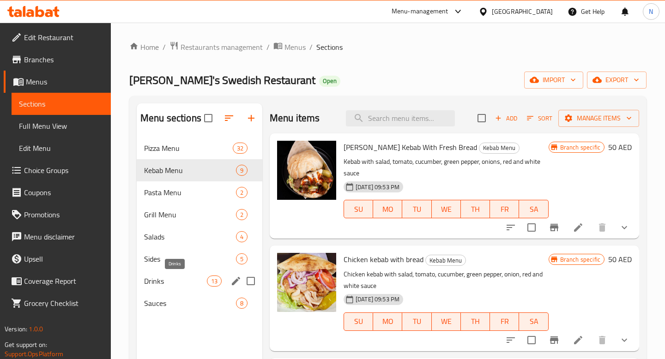 The image size is (665, 359). What do you see at coordinates (617, 80) in the screenshot?
I see `button: export` at bounding box center [617, 80].